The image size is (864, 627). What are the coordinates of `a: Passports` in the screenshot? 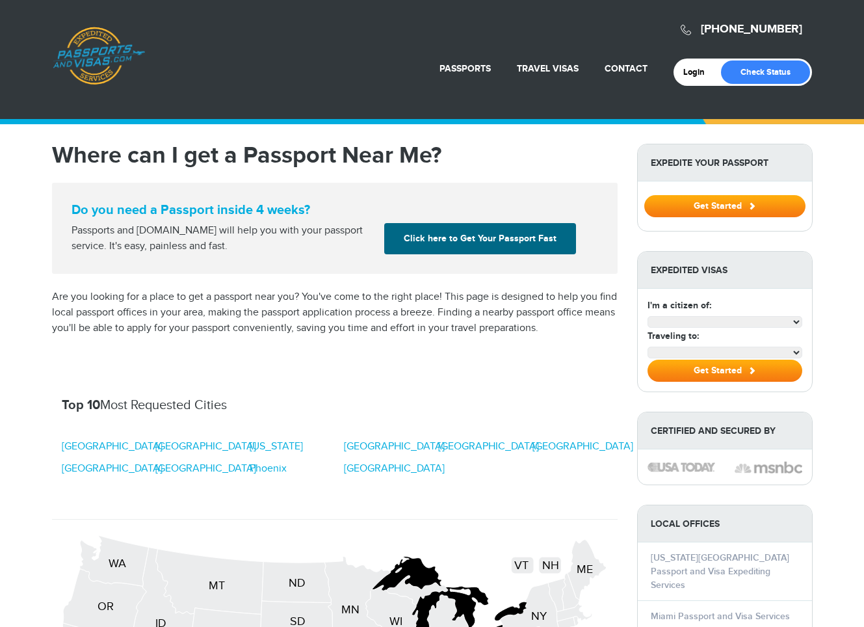 It's located at (465, 68).